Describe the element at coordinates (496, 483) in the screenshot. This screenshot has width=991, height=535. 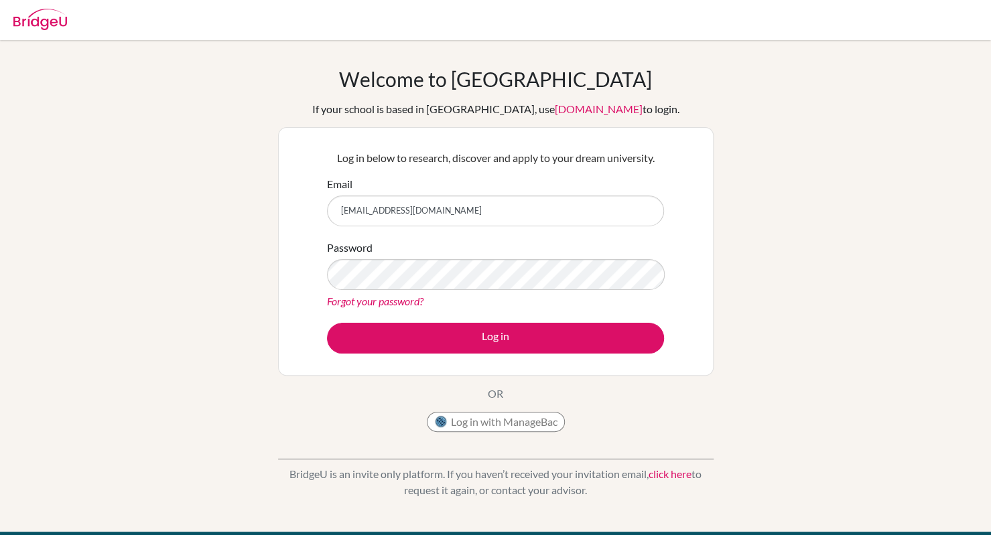
I see `p: BridgeU is an invite only platform. If you haven’t received your invitation email, to request it ...` at that location.